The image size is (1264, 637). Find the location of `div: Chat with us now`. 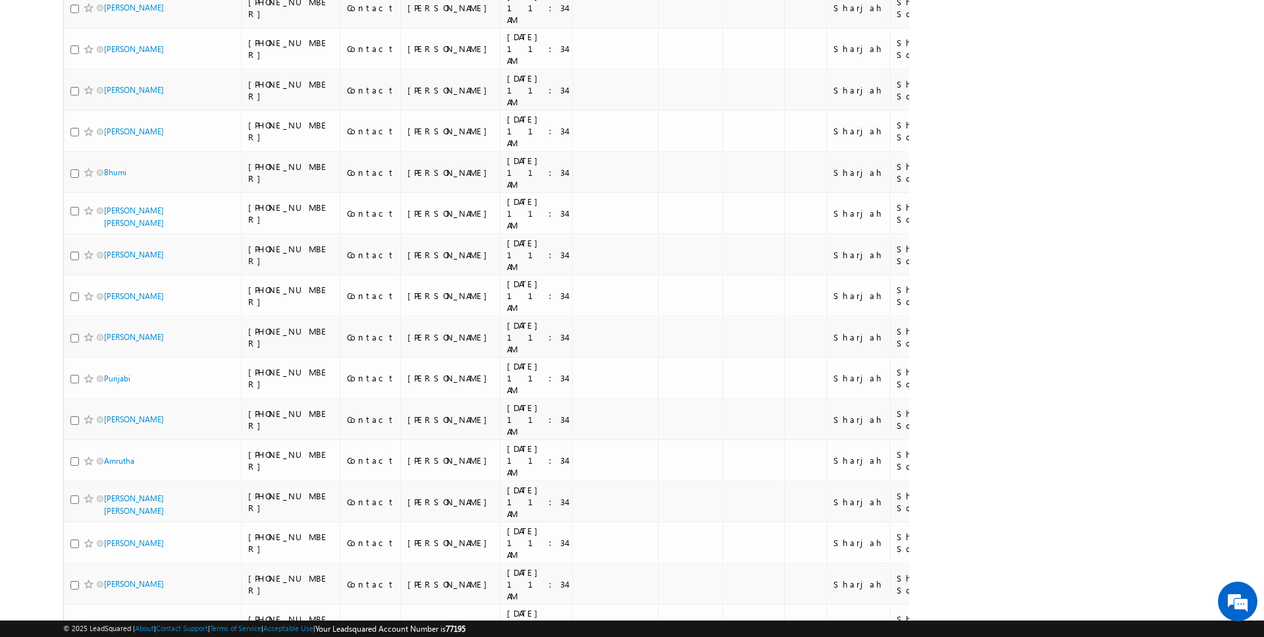

div: Chat with us now is located at coordinates (145, 78).